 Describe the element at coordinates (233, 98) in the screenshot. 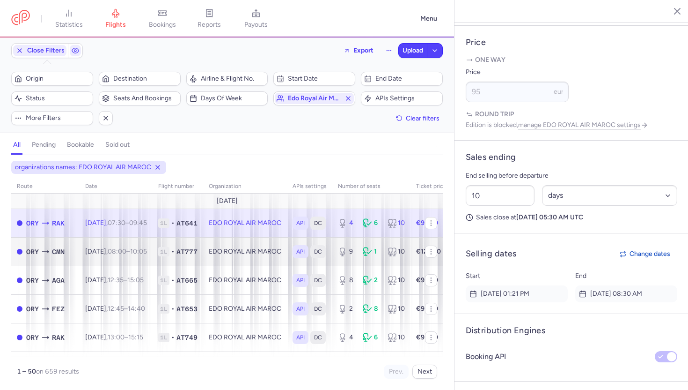

I see `span: Days of week` at that location.